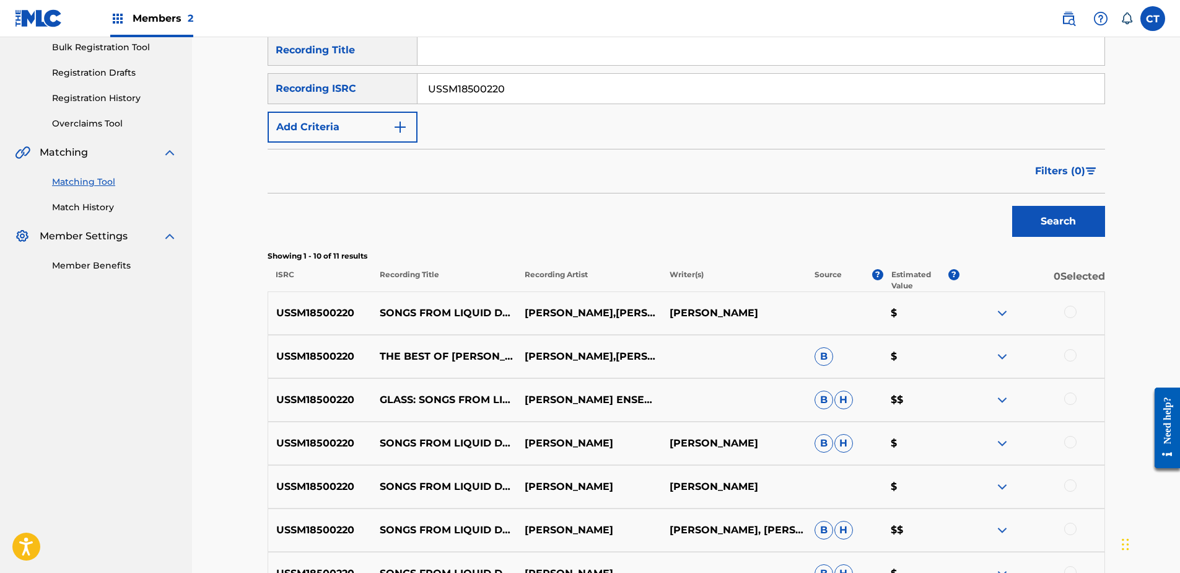 The width and height of the screenshot is (1180, 573). Describe the element at coordinates (1069, 19) in the screenshot. I see `img: search` at that location.